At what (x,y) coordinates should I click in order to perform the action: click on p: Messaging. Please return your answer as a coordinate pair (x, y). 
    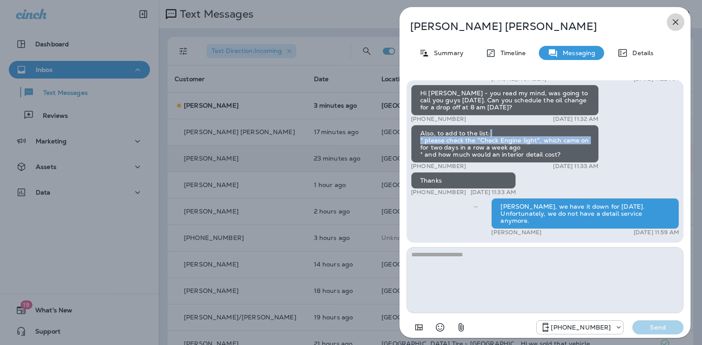
    Looking at the image, I should click on (577, 53).